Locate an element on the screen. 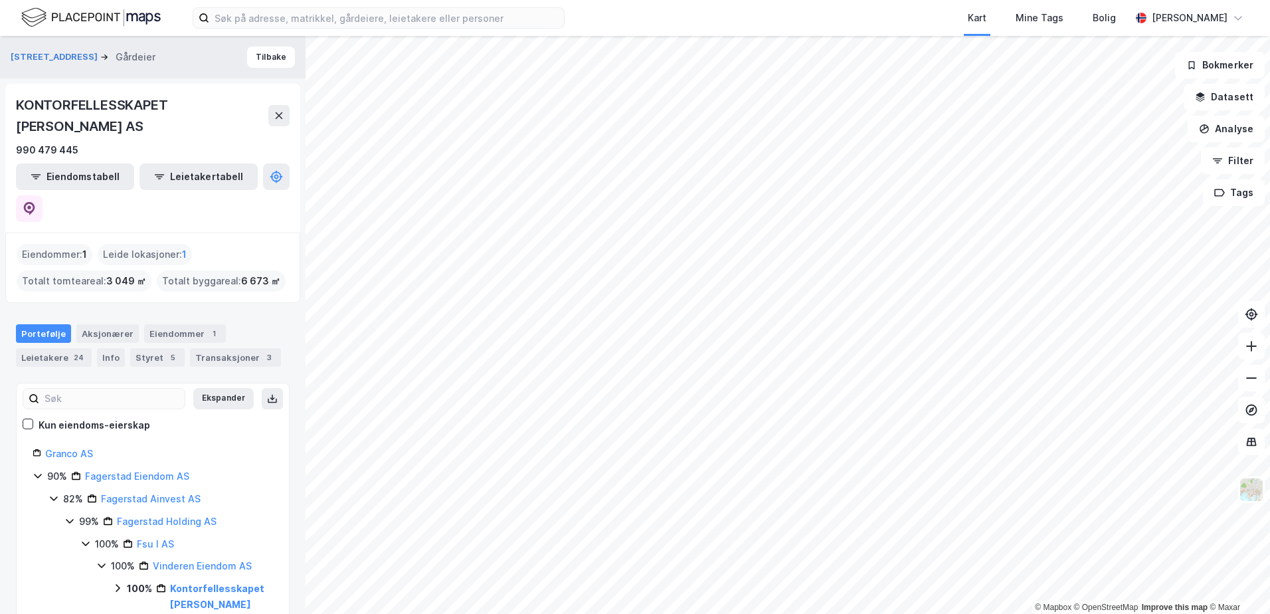 This screenshot has width=1270, height=614. a: Mapbox is located at coordinates (1053, 607).